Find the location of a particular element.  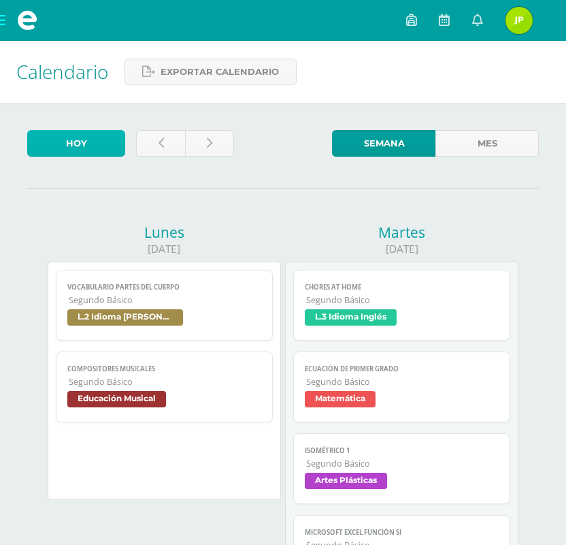

span: Chores at home is located at coordinates (402, 287).